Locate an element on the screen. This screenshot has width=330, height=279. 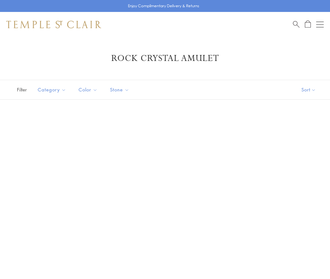
a: Search is located at coordinates (296, 24).